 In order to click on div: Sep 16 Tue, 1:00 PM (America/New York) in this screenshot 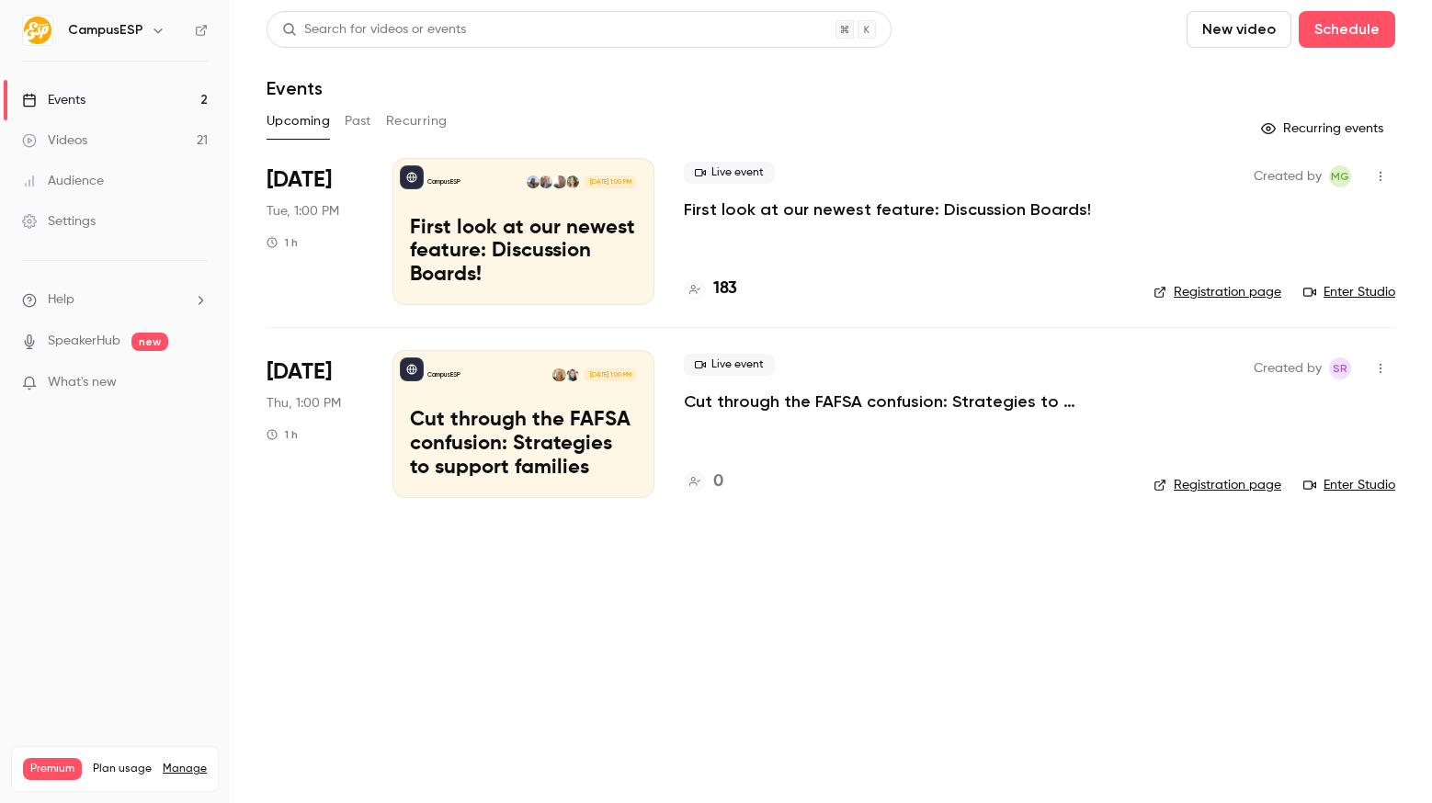, I will do `click(314, 232)`.